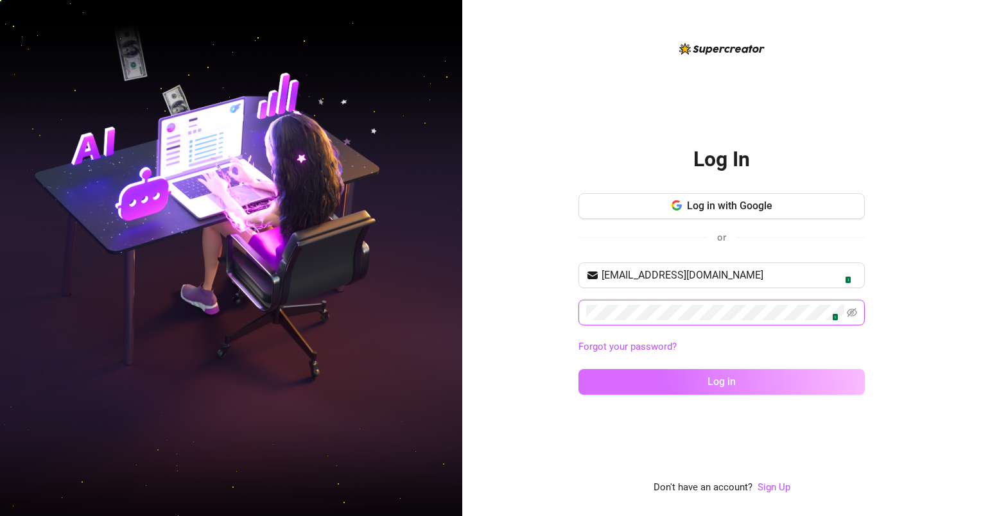 Image resolution: width=981 pixels, height=516 pixels. Describe the element at coordinates (852, 313) in the screenshot. I see `span: eye-invisible` at that location.